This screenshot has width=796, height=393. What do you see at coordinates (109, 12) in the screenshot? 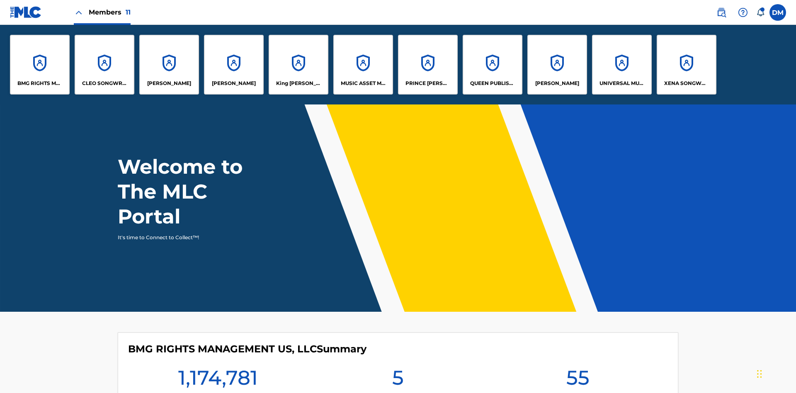
I see `span: Members` at bounding box center [109, 12].